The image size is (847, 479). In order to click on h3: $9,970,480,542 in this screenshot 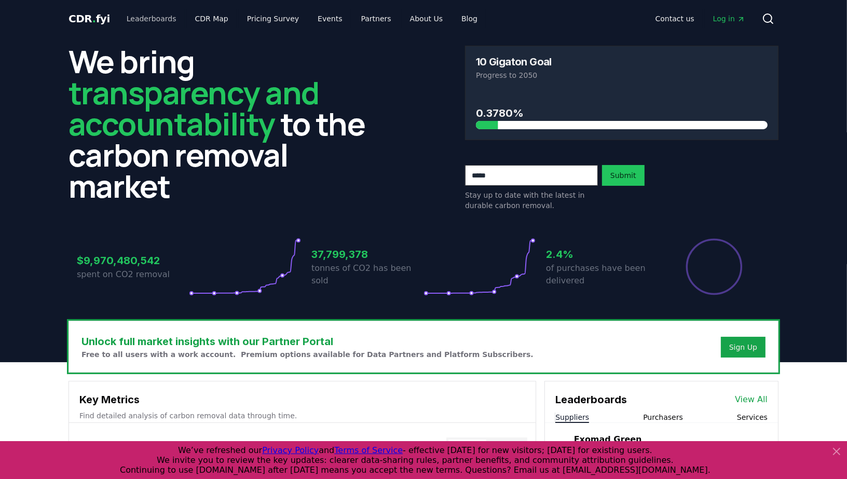, I will do `click(133, 261)`.